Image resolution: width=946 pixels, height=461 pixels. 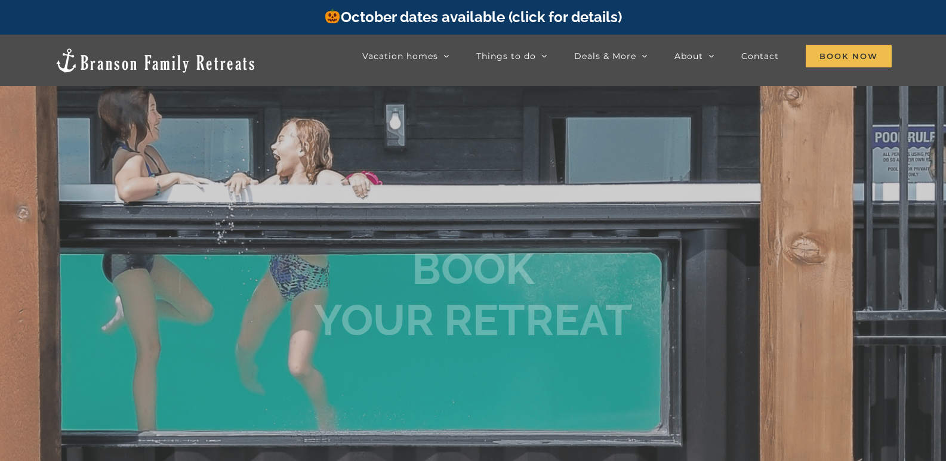 What do you see at coordinates (760, 56) in the screenshot?
I see `span: Contact` at bounding box center [760, 56].